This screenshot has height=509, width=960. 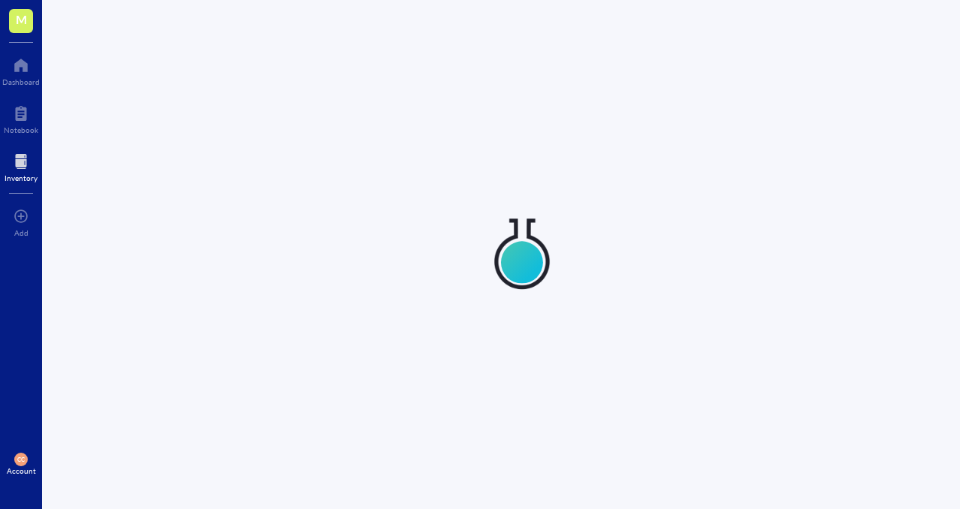 What do you see at coordinates (21, 178) in the screenshot?
I see `div: Inventory` at bounding box center [21, 178].